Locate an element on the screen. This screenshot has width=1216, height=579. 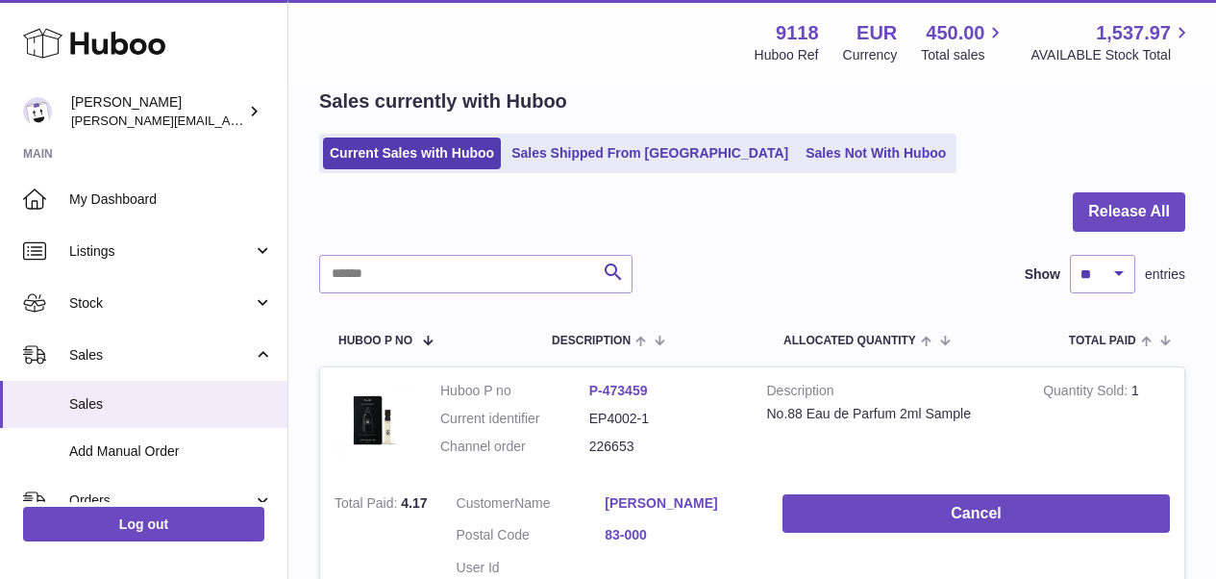
img: No.88-sample-cut-out-scaled.jpg is located at coordinates (373, 420).